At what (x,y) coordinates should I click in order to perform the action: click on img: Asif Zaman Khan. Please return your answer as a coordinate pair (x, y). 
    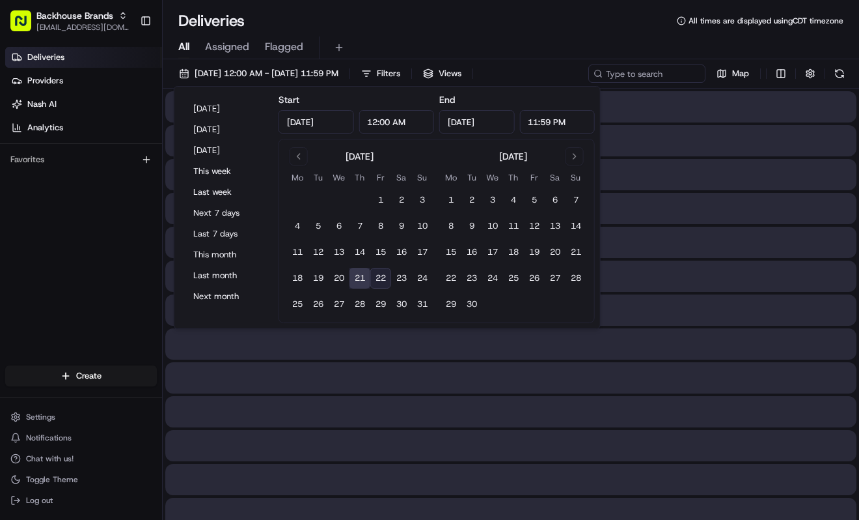
    Looking at the image, I should click on (23, 236).